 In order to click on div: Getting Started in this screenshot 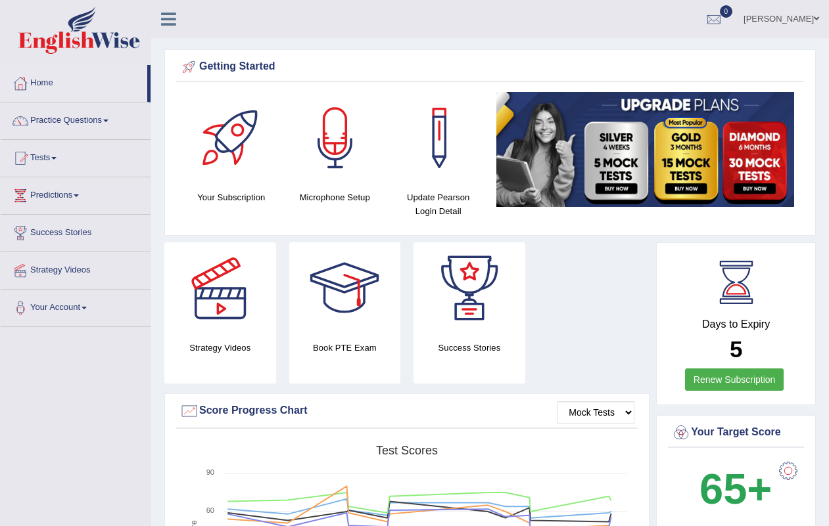, I will do `click(490, 67)`.